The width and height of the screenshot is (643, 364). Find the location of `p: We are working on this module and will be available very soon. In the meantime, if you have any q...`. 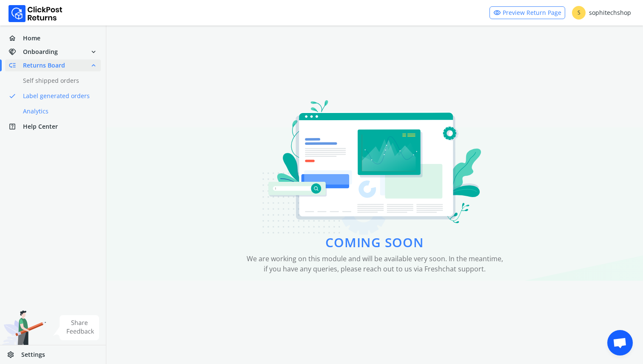

p: We are working on this module and will be available very soon. In the meantime, if you have any q... is located at coordinates (374, 264).